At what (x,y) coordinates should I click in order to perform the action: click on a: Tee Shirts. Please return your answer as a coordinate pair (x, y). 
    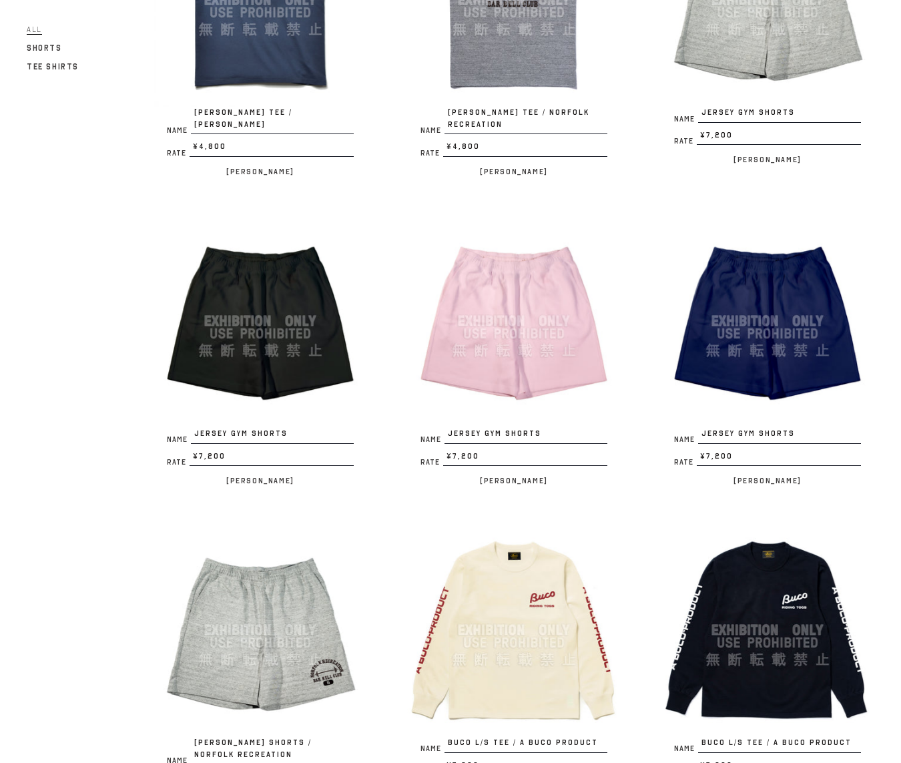
    Looking at the image, I should click on (53, 67).